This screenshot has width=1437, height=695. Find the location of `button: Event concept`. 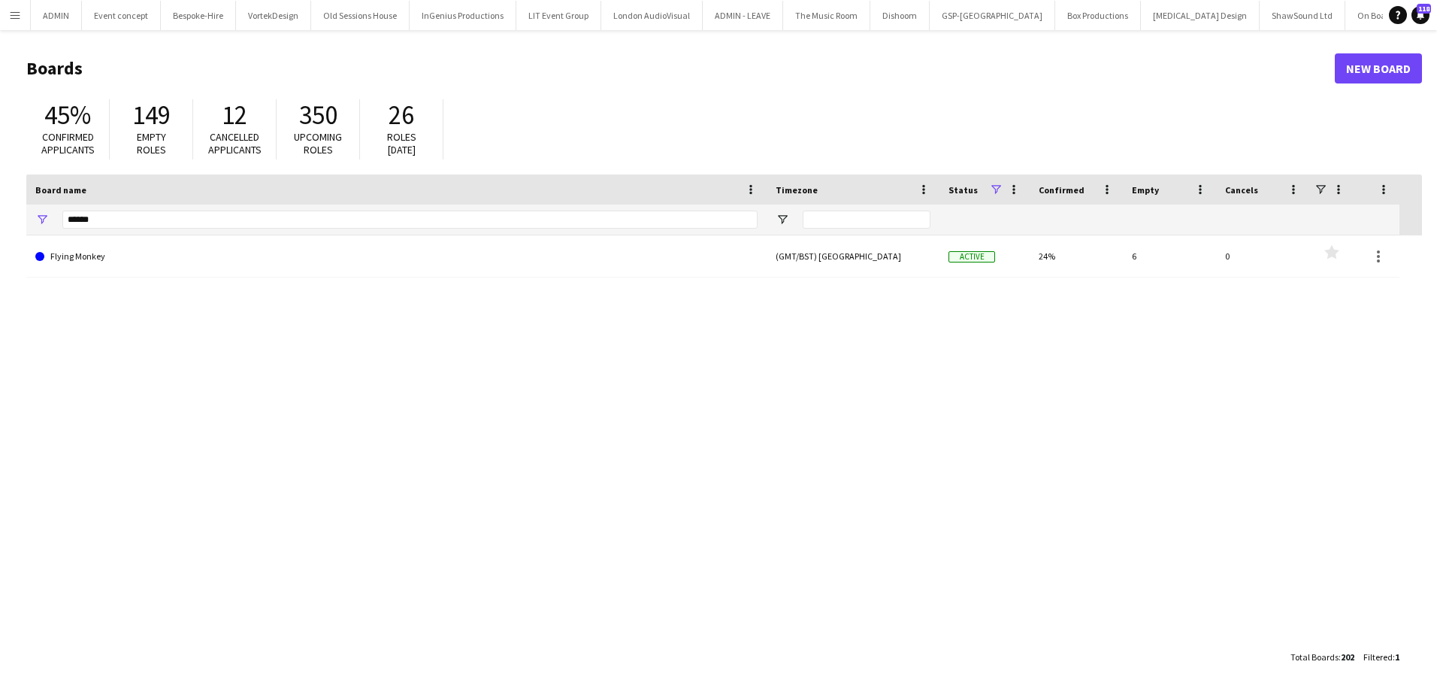

button: Event concept is located at coordinates (121, 15).